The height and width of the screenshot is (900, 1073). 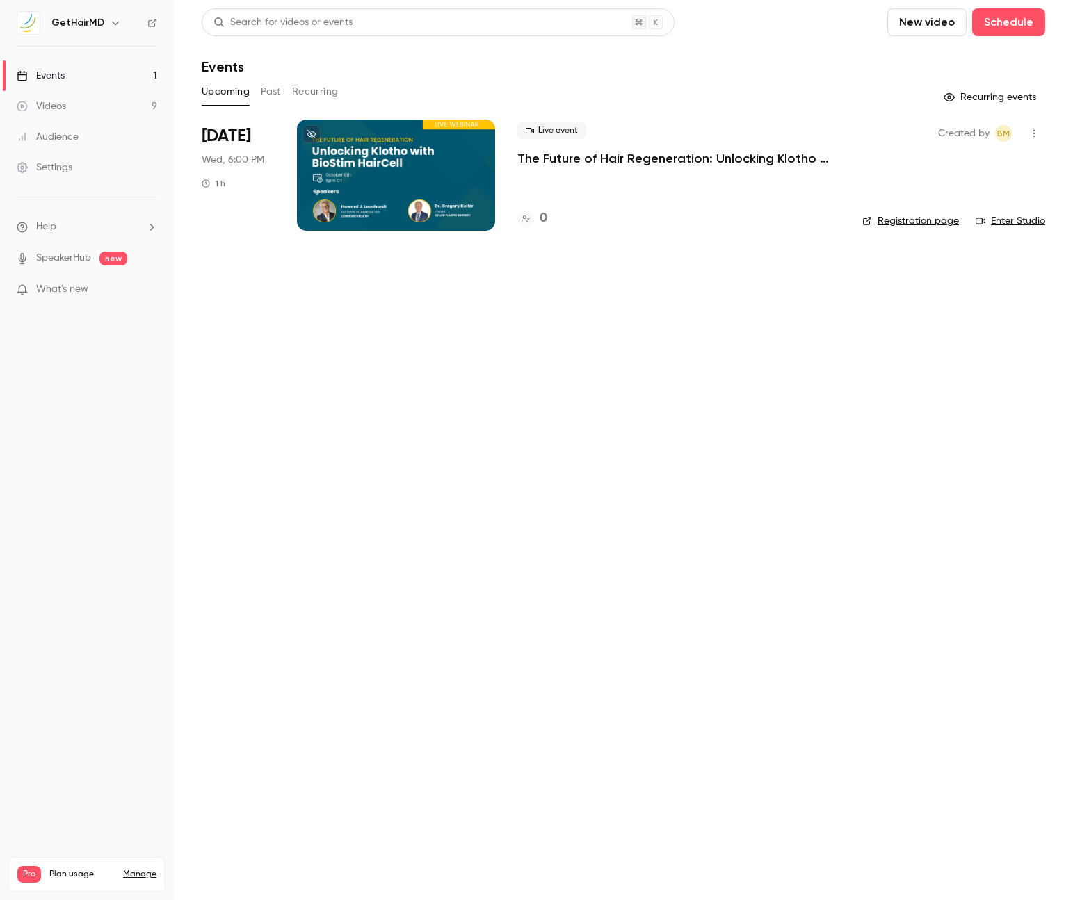 What do you see at coordinates (29, 23) in the screenshot?
I see `img: GetHairMD` at bounding box center [29, 23].